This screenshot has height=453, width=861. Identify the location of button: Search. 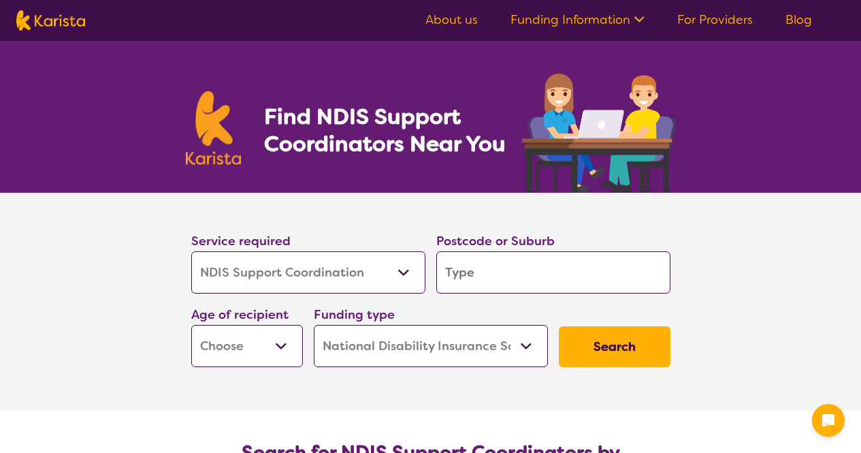
(615, 347).